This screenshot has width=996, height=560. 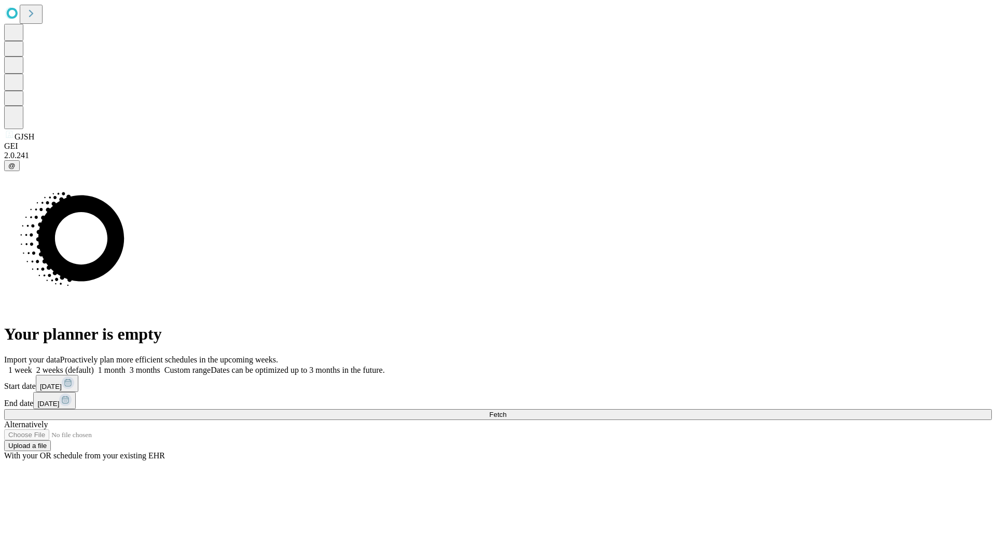 I want to click on span: 3 months, so click(x=145, y=370).